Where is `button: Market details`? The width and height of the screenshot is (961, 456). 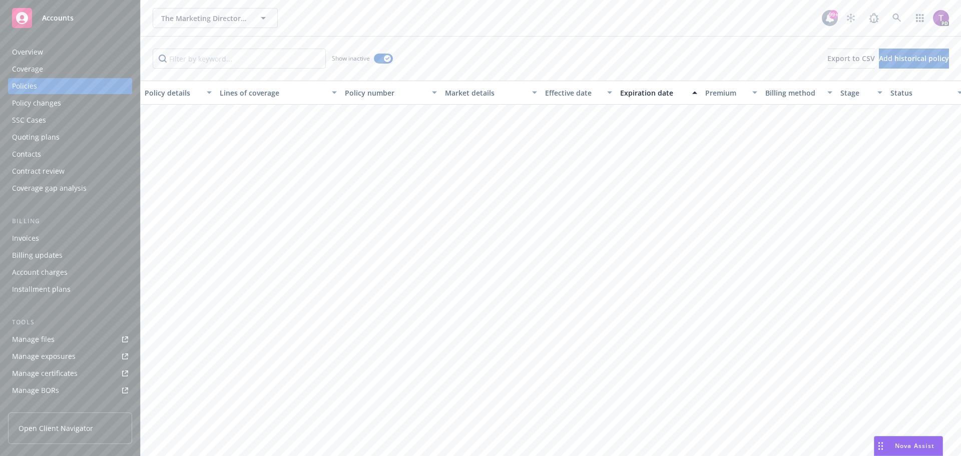
button: Market details is located at coordinates (491, 93).